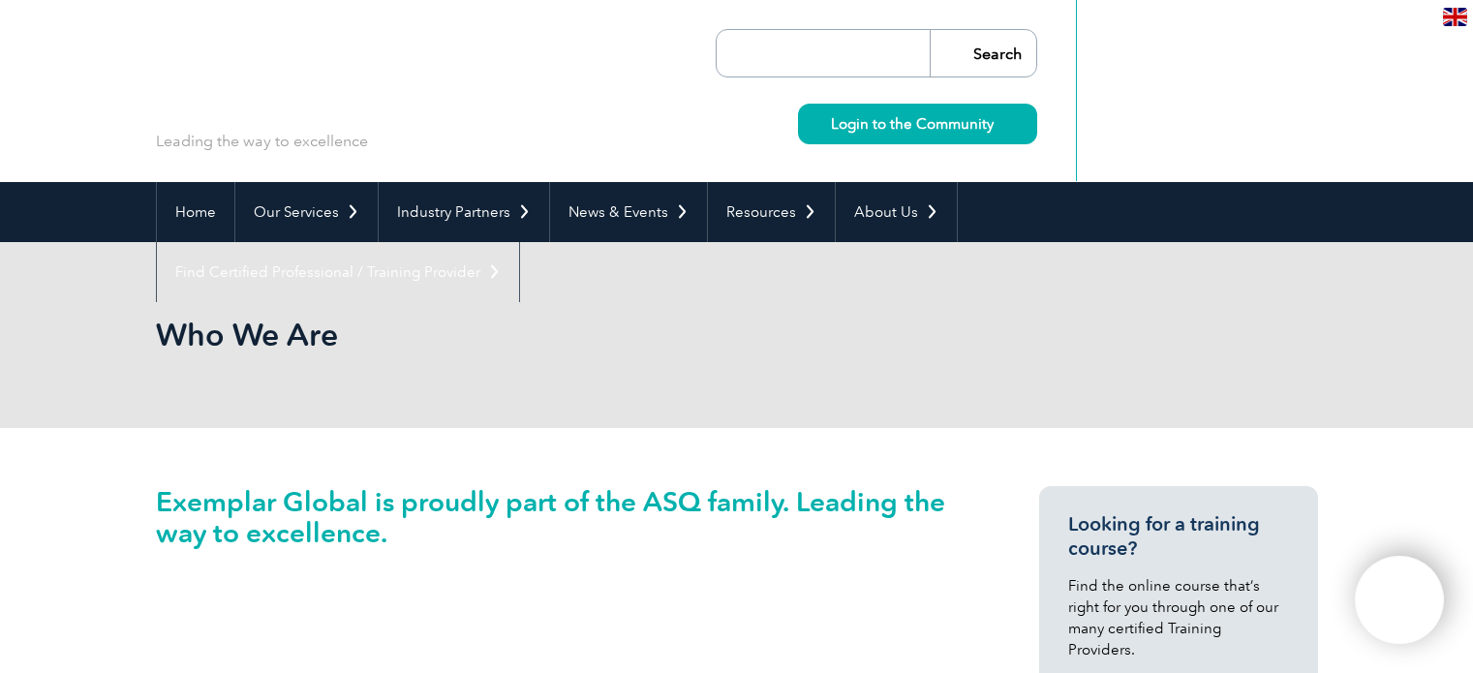 The height and width of the screenshot is (673, 1473). I want to click on a: Our Services, so click(306, 212).